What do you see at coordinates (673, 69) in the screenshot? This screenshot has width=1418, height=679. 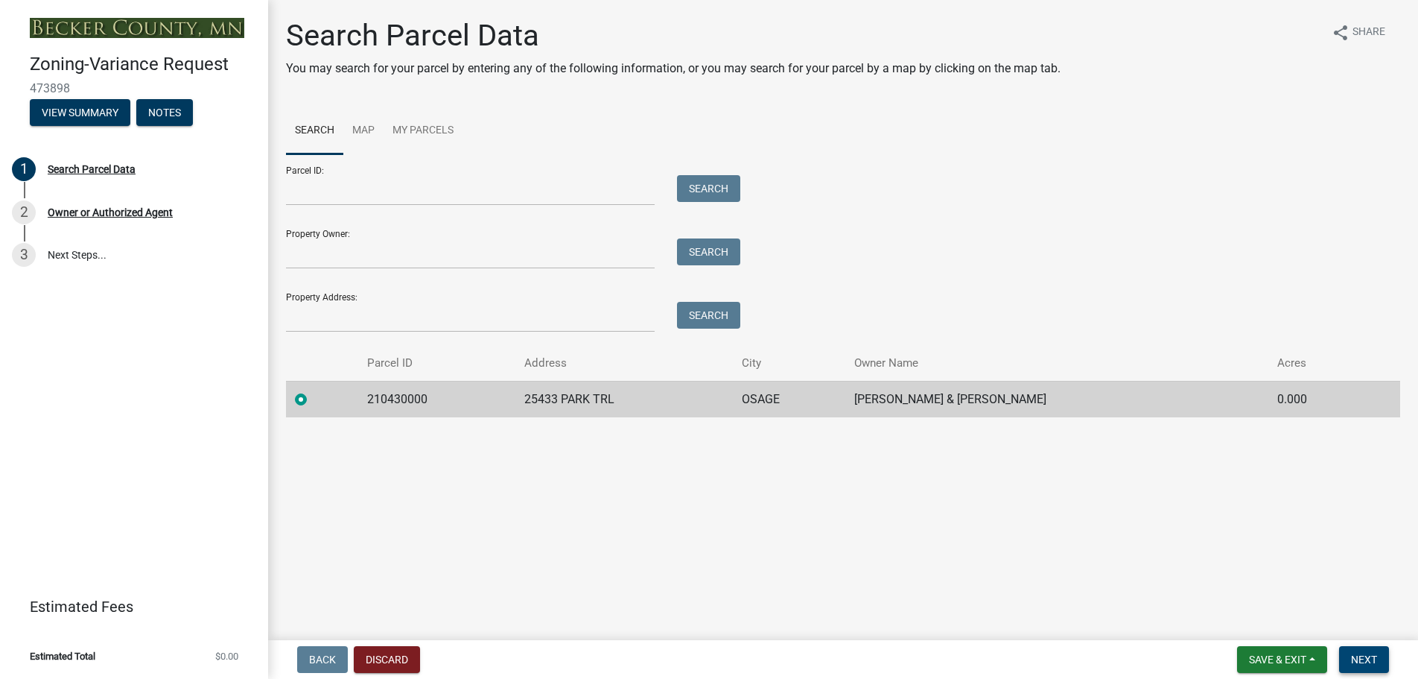 I see `p: You may search for your parcel by entering any of the following information, or you may search fo...` at bounding box center [673, 69].